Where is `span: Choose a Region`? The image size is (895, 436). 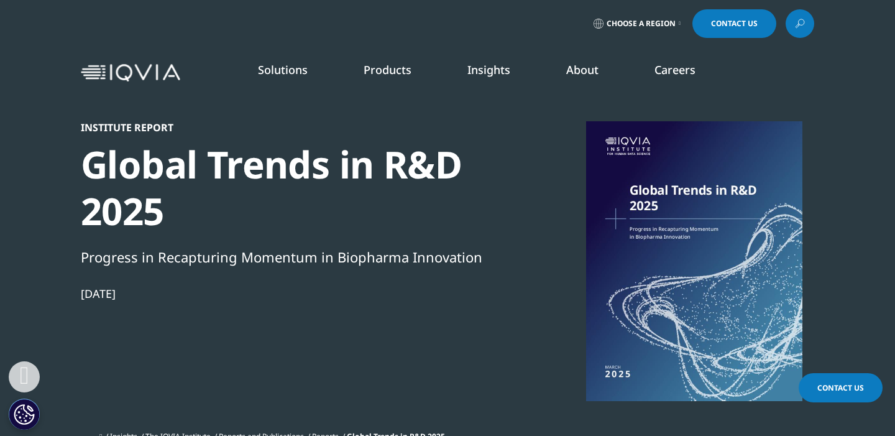
span: Choose a Region is located at coordinates (641, 24).